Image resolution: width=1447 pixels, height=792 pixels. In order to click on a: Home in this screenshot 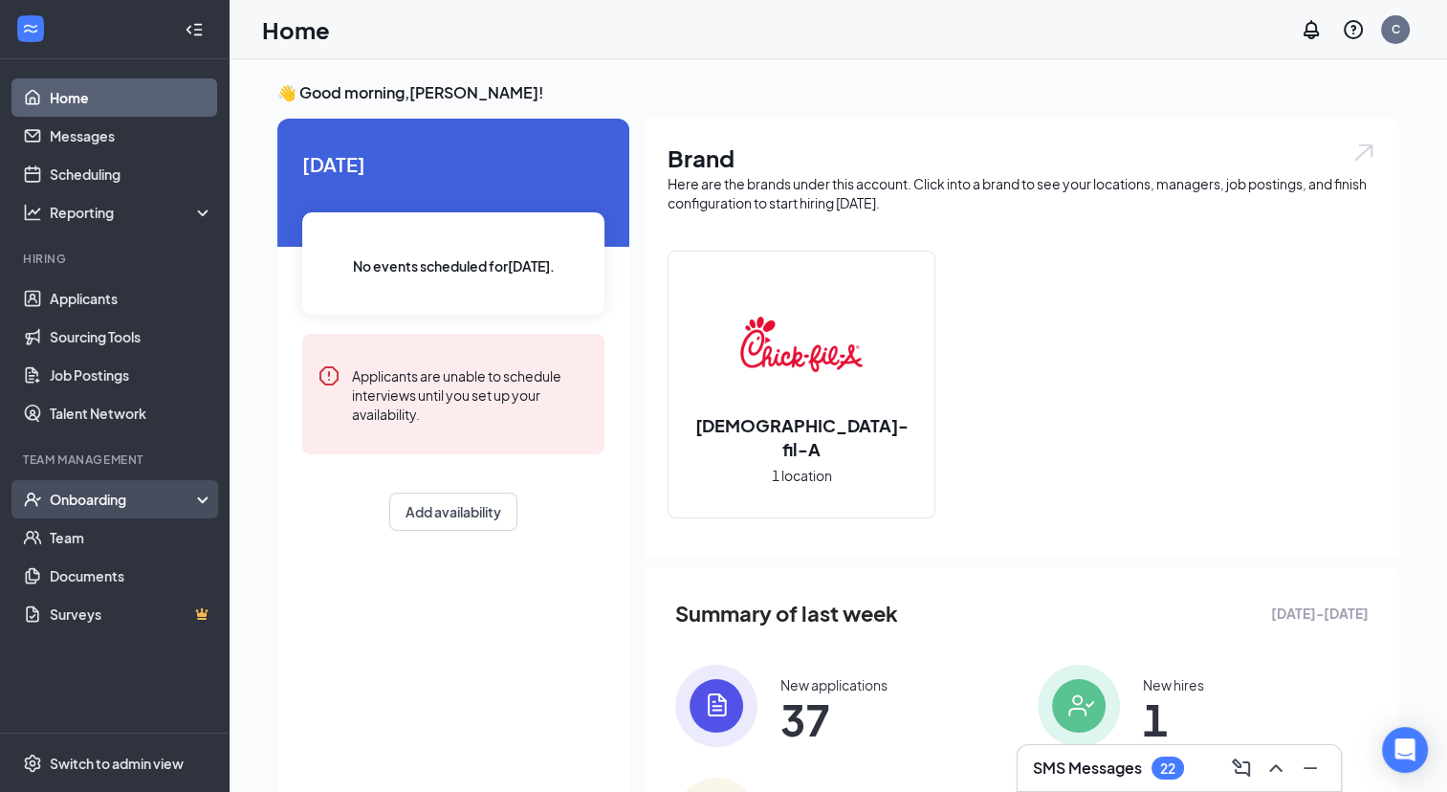, I will do `click(131, 98)`.